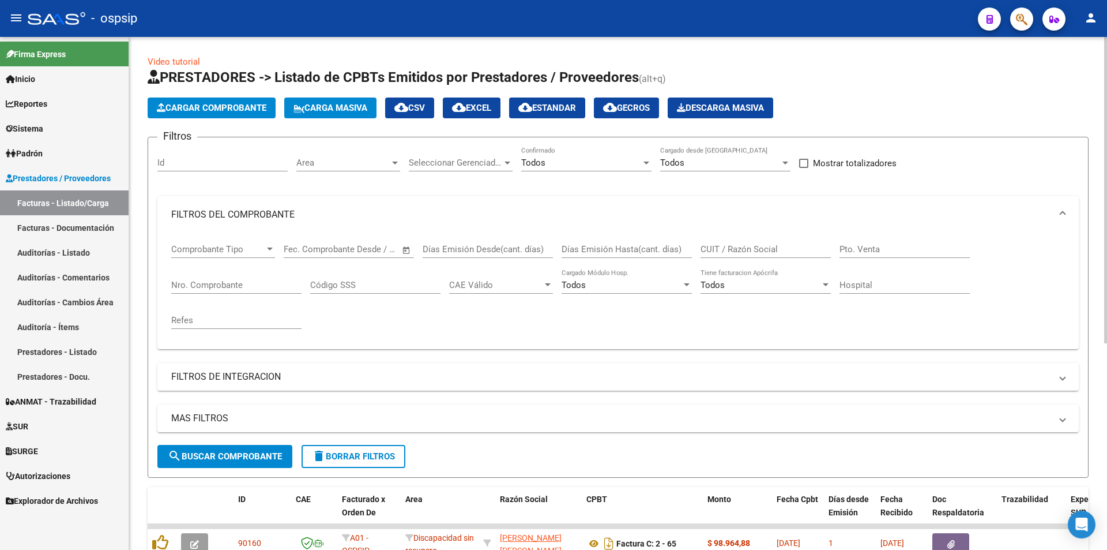 The image size is (1107, 550). Describe the element at coordinates (849, 505) in the screenshot. I see `span: Días desde Emisión` at that location.